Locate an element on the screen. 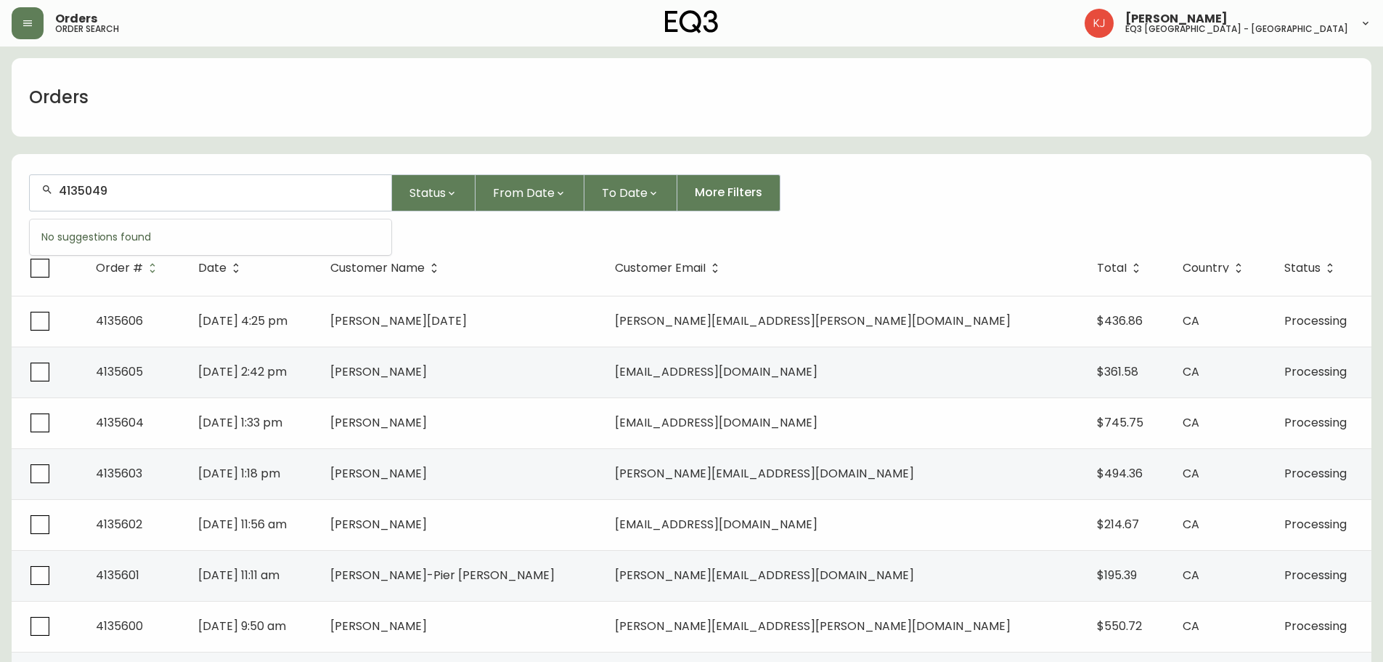 The image size is (1383, 662). span: $195.39 is located at coordinates (1117, 574).